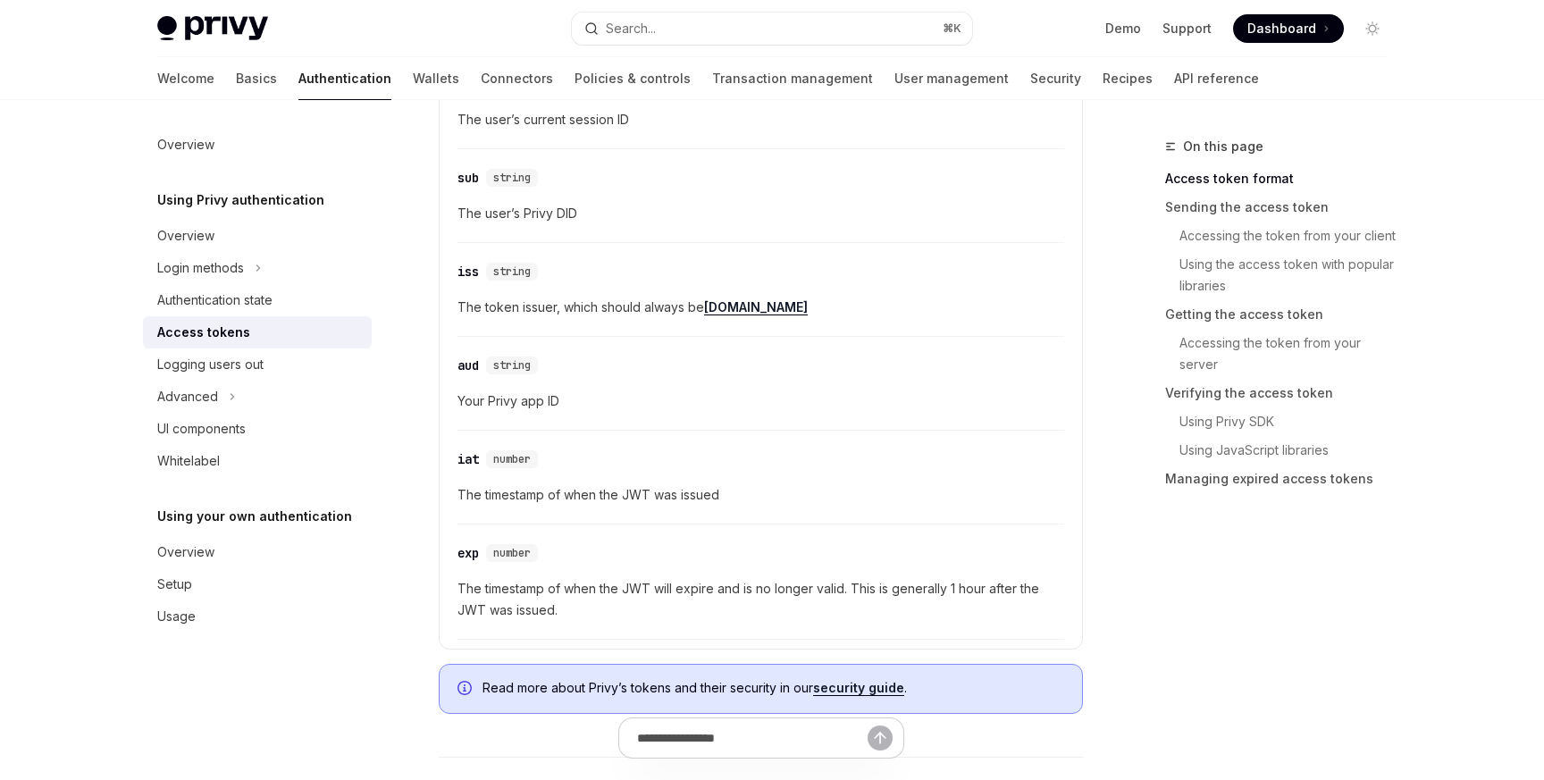 This screenshot has width=1544, height=780. I want to click on div: Logging users out, so click(210, 364).